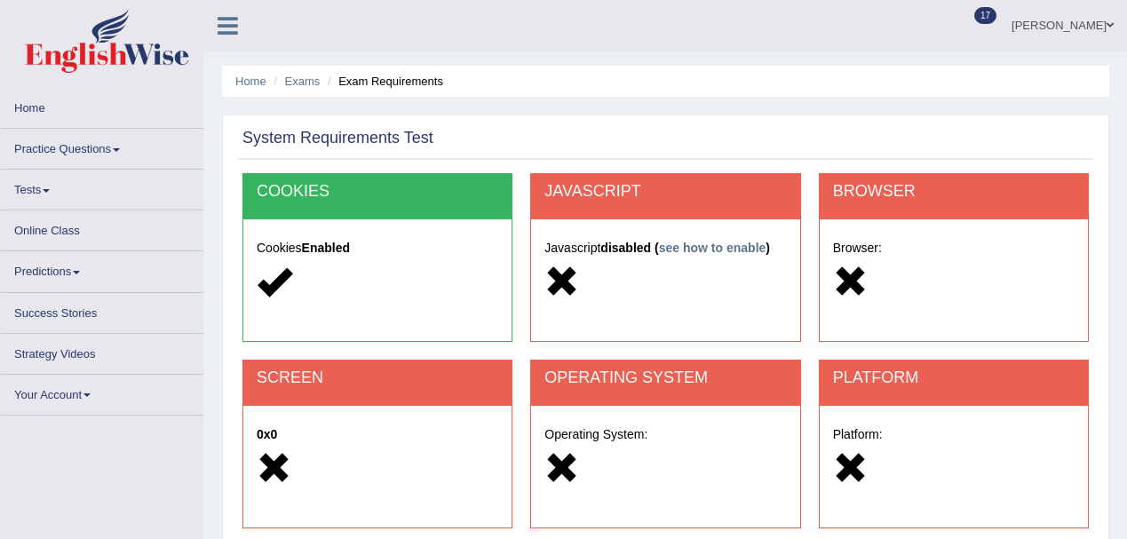  I want to click on h2: PLATFORM, so click(954, 378).